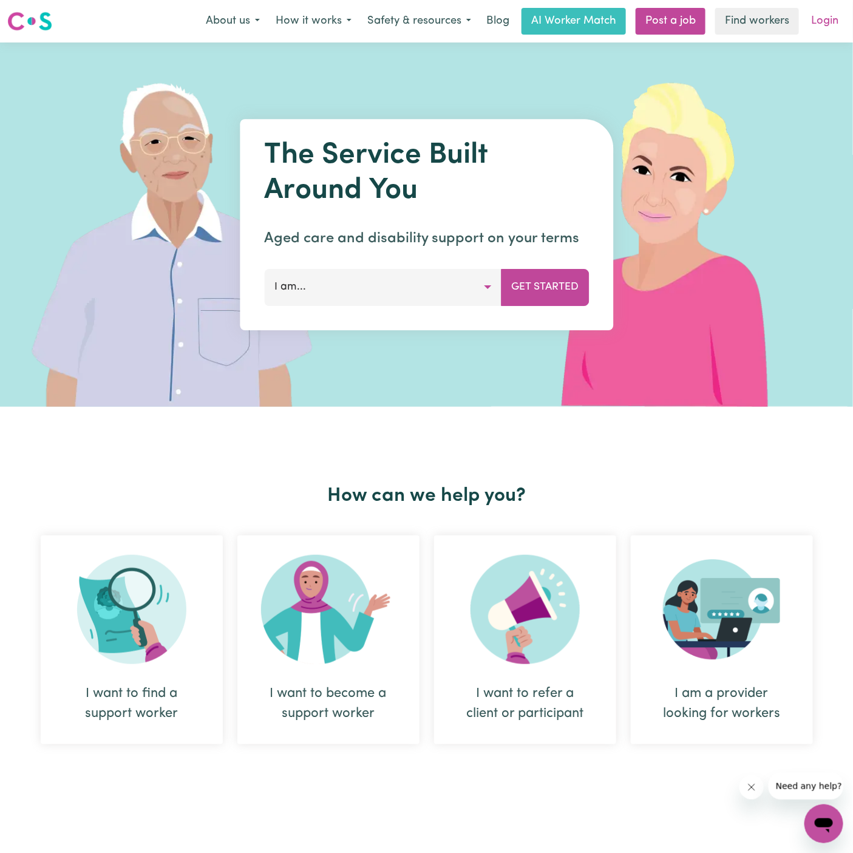  I want to click on h2: How can we help you?, so click(427, 496).